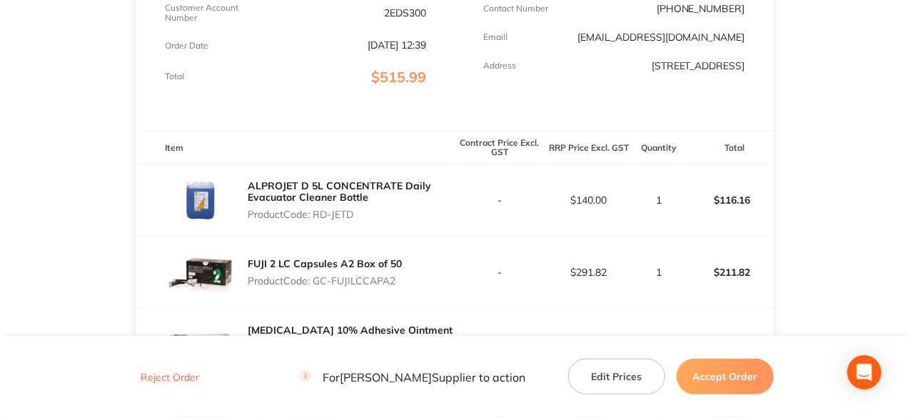  What do you see at coordinates (399, 76) in the screenshot?
I see `span: $515.99` at bounding box center [399, 76].